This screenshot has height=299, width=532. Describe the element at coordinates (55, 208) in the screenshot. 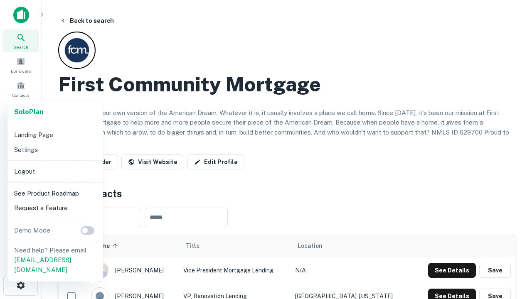

I see `li: Request a Feature` at that location.